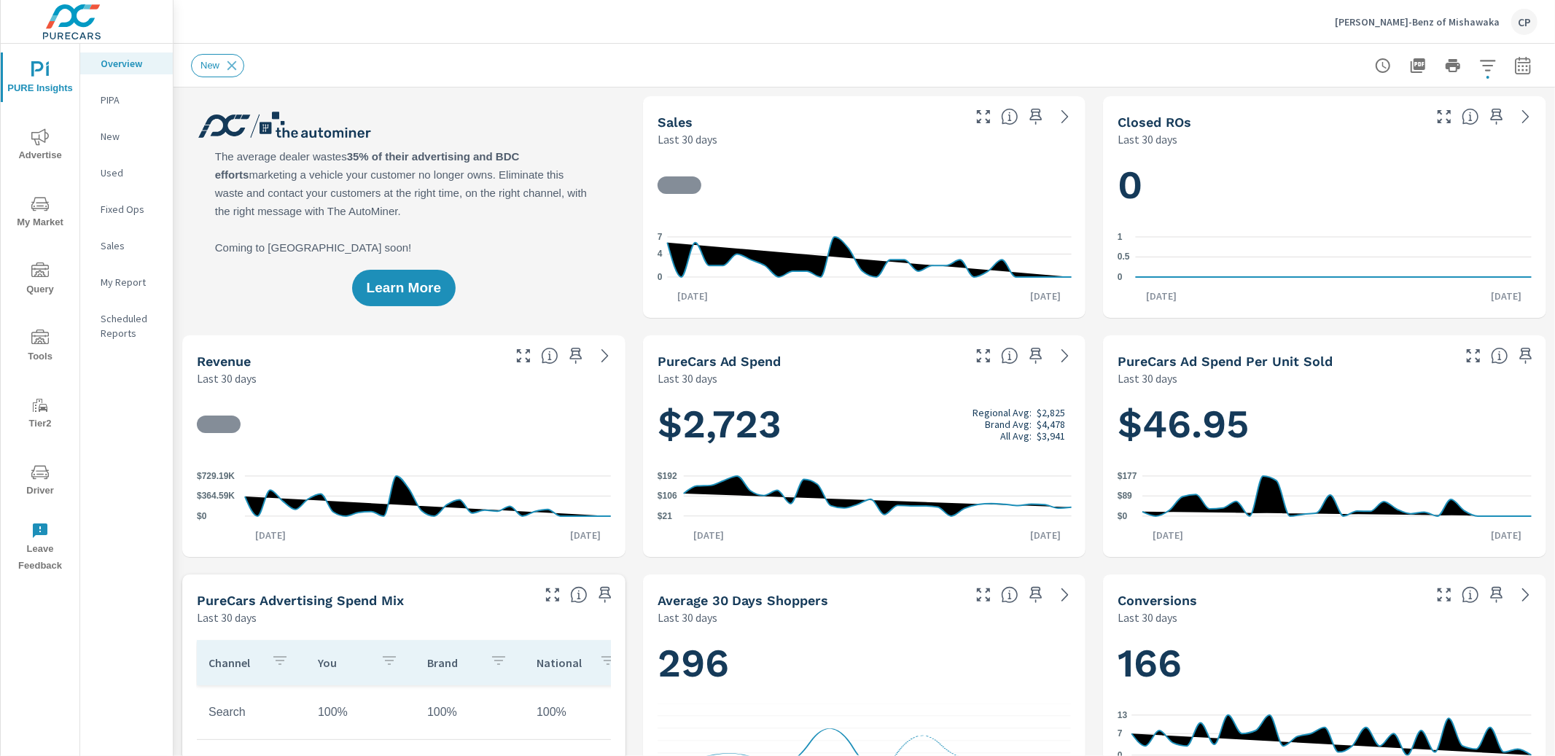  Describe the element at coordinates (40, 146) in the screenshot. I see `span: Advertise` at that location.